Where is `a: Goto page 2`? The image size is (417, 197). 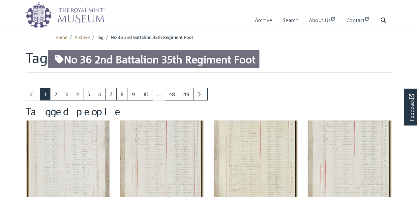 a: Goto page 2 is located at coordinates (56, 94).